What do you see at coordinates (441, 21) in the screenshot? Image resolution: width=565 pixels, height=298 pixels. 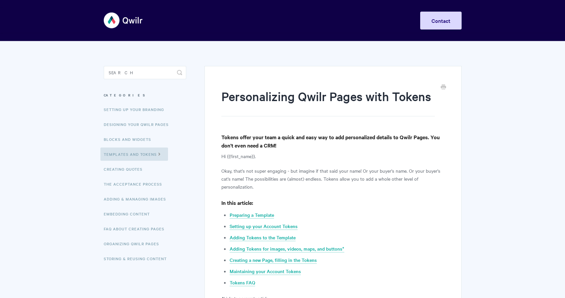 I see `a: Contact` at bounding box center [441, 21].